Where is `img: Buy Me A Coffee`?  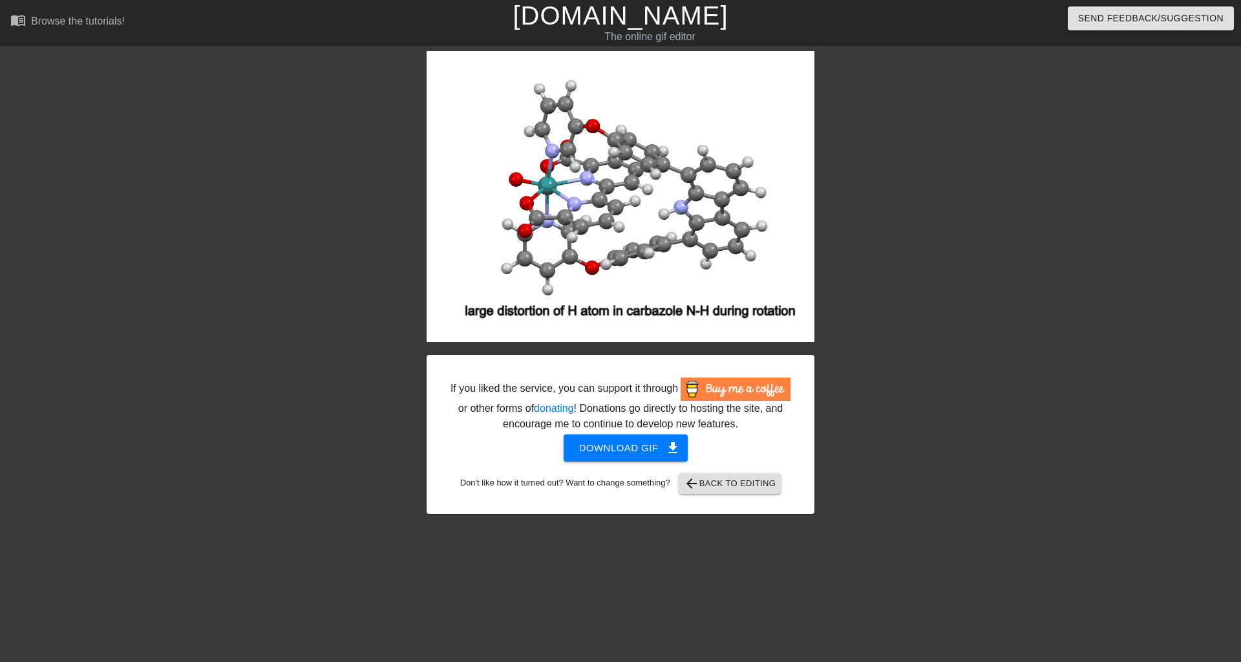
img: Buy Me A Coffee is located at coordinates (736, 389).